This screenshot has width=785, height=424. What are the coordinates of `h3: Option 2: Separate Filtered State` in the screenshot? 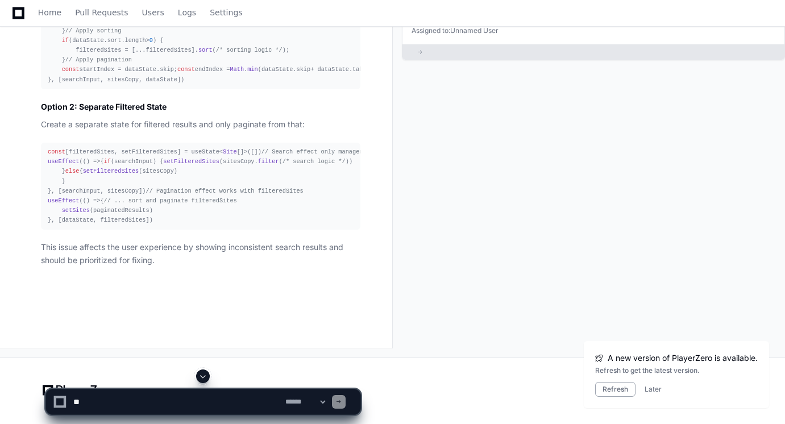 It's located at (201, 107).